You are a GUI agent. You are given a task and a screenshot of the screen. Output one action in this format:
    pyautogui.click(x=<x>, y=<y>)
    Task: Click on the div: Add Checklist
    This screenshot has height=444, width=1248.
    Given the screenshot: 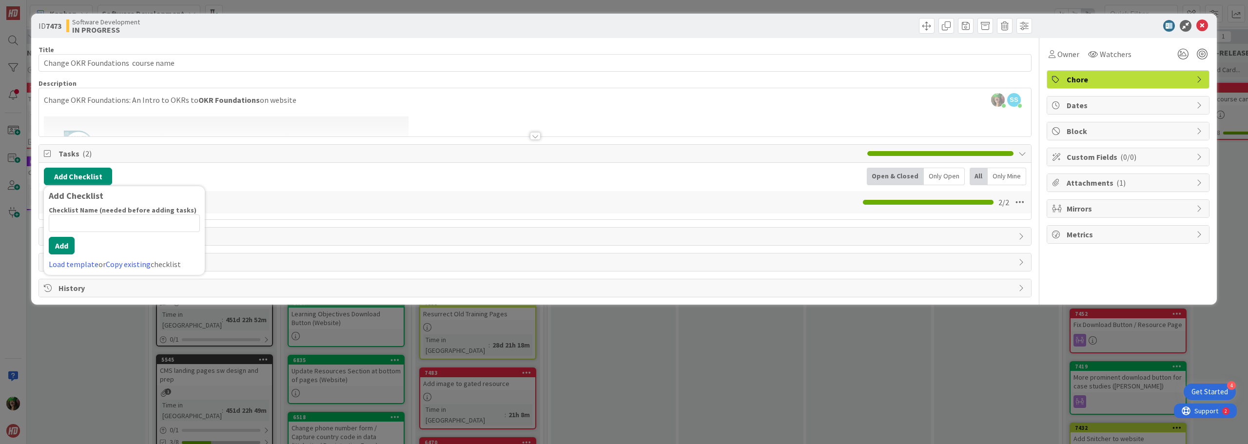 What is the action you would take?
    pyautogui.click(x=124, y=196)
    